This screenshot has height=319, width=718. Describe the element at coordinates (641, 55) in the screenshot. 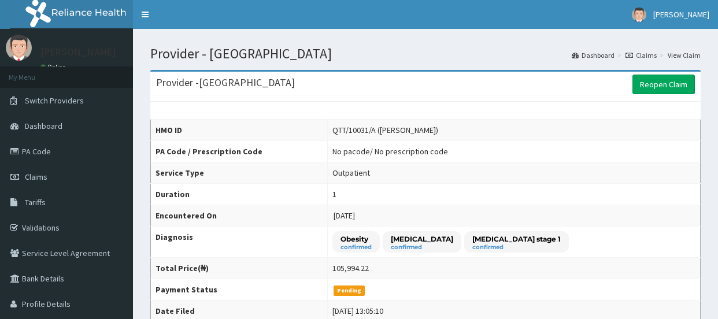

I see `a: Claims` at that location.